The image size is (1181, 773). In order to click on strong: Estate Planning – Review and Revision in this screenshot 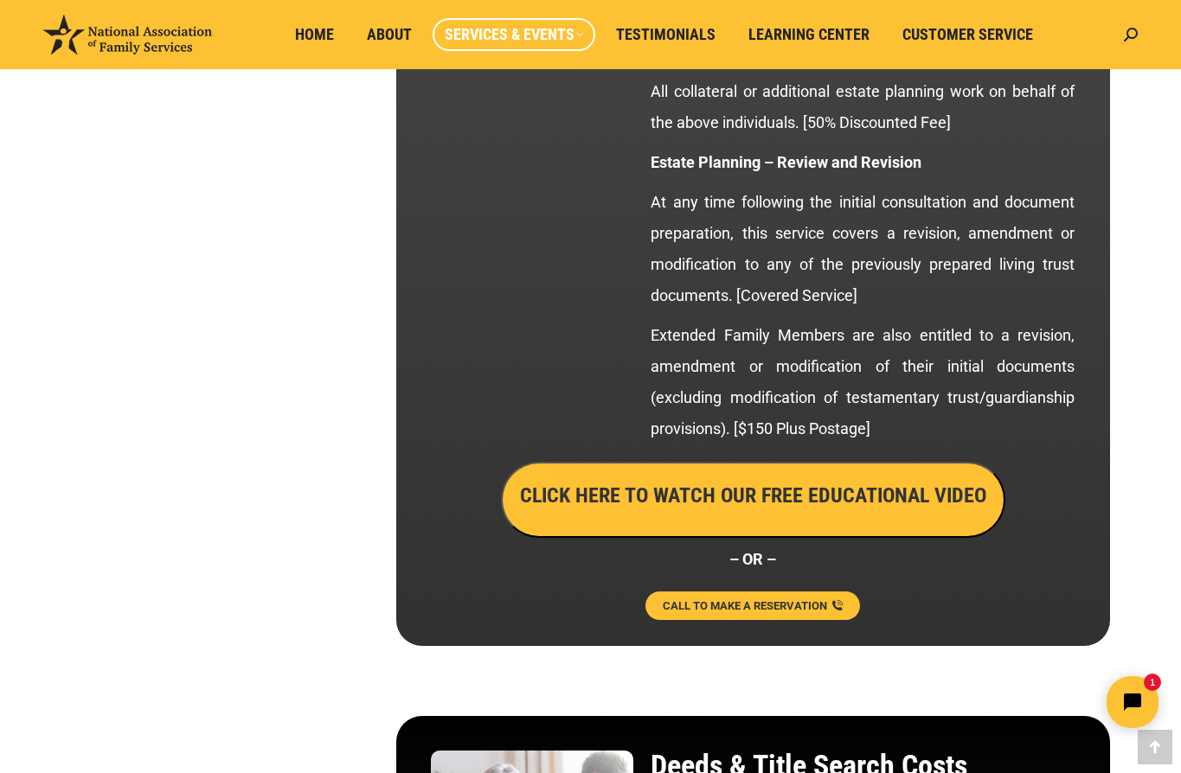, I will do `click(785, 162)`.